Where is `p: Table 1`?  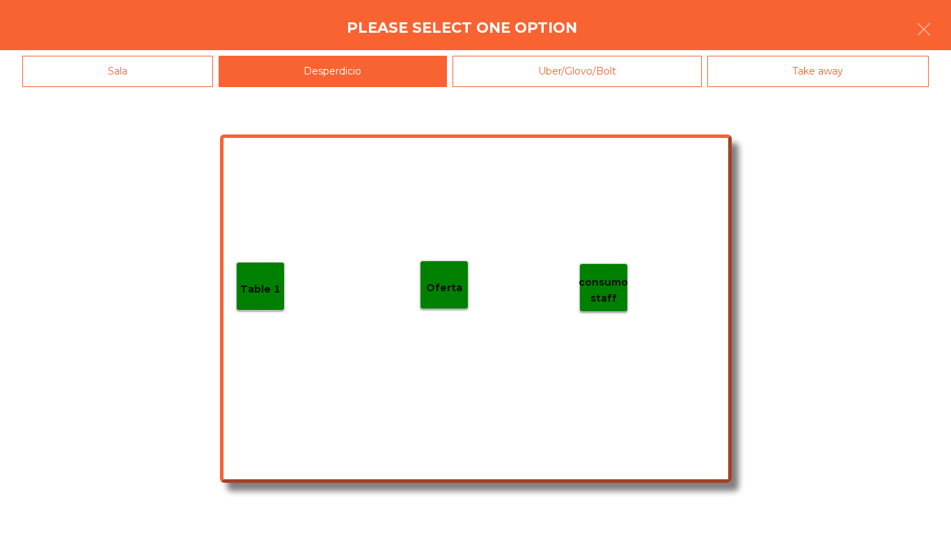
p: Table 1 is located at coordinates (260, 289).